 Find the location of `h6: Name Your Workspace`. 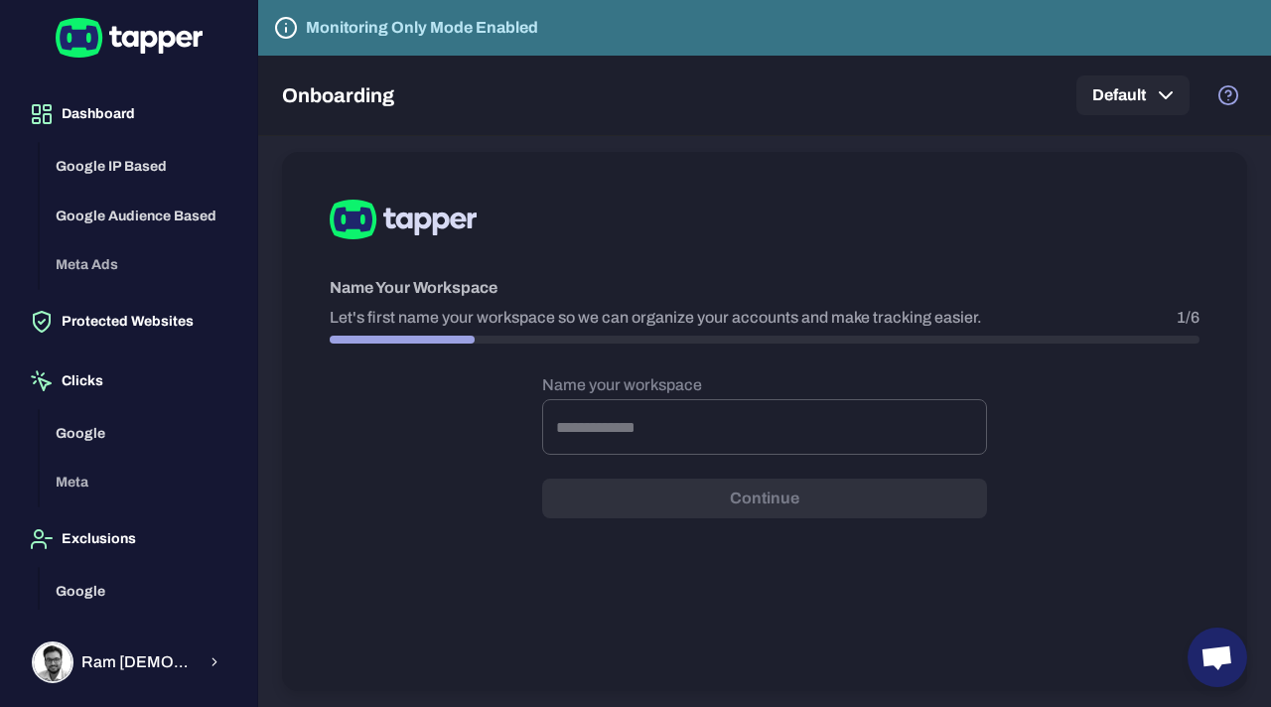

h6: Name Your Workspace is located at coordinates (764, 288).